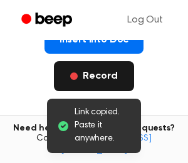 This screenshot has height=163, width=188. I want to click on span: Contact us, so click(94, 144).